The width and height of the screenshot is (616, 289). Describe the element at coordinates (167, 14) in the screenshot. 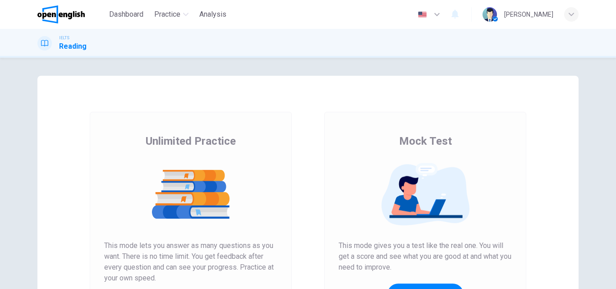

I see `span: Practice` at that location.